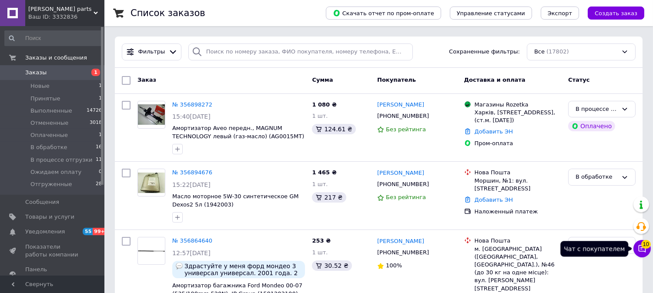 This screenshot has width=653, height=293. What do you see at coordinates (42, 202) in the screenshot?
I see `span: Сообщения` at bounding box center [42, 202].